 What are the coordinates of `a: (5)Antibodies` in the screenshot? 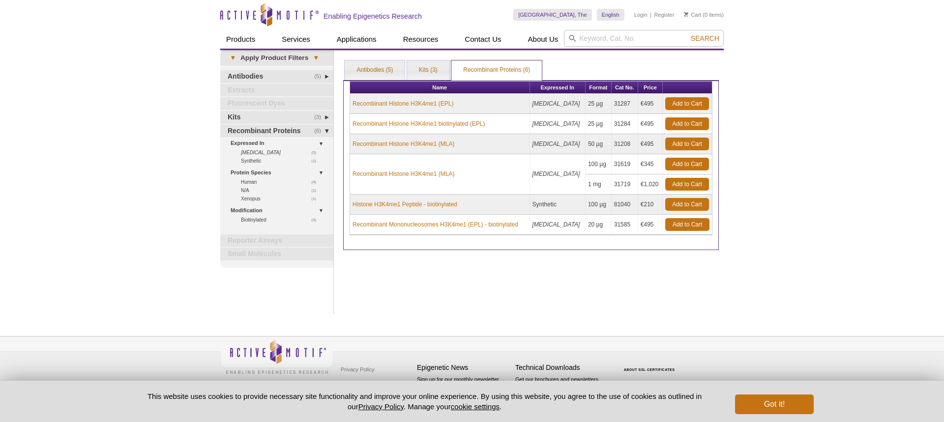 It's located at (277, 77).